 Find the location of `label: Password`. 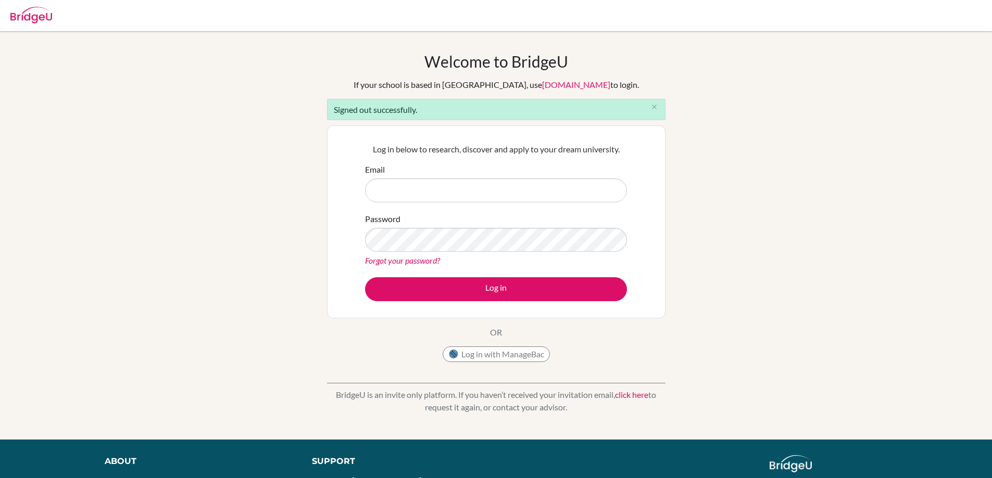

label: Password is located at coordinates (383, 219).